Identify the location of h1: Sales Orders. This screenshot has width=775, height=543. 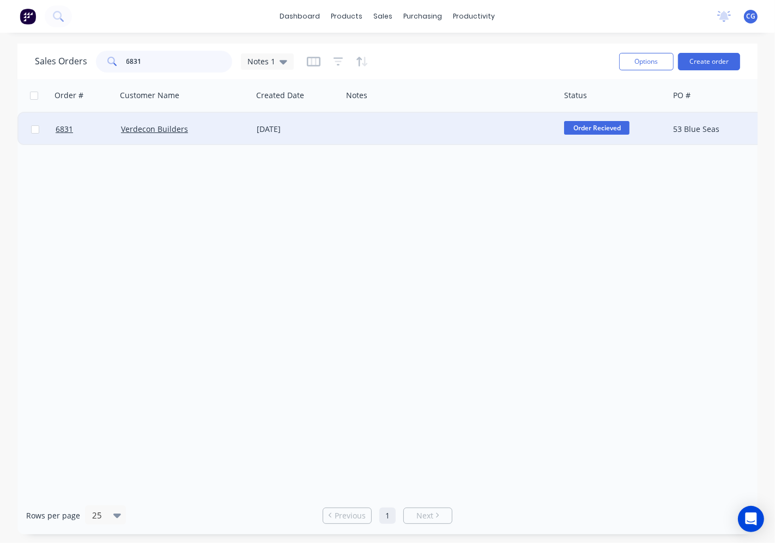
(61, 61).